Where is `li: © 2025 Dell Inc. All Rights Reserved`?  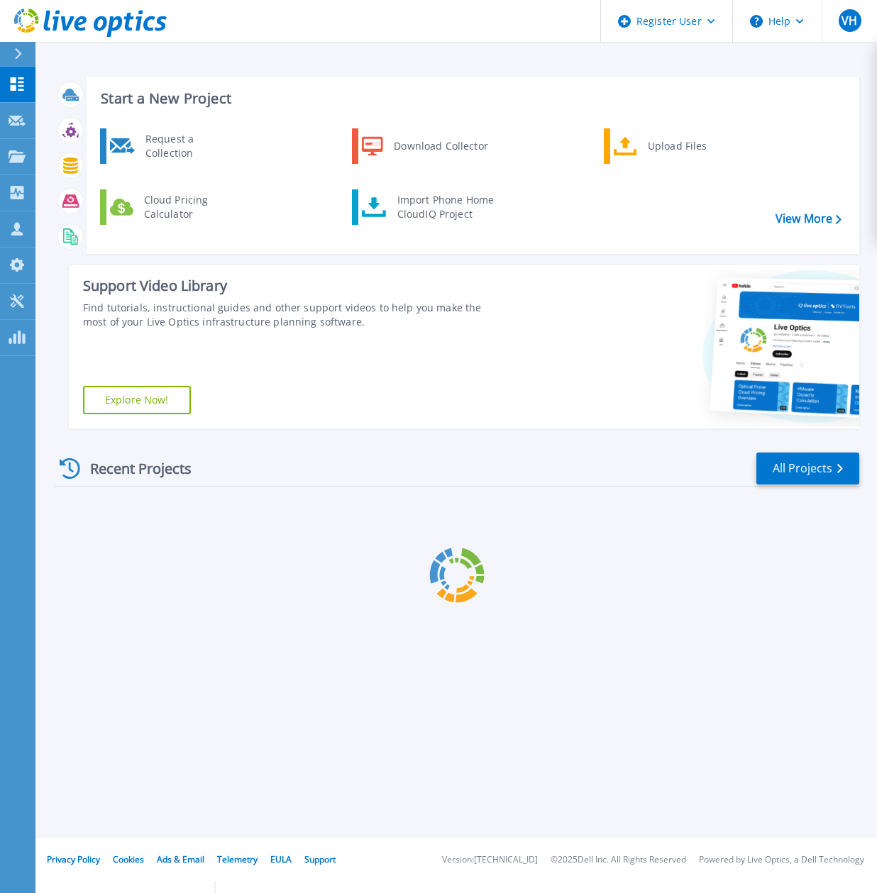
li: © 2025 Dell Inc. All Rights Reserved is located at coordinates (618, 860).